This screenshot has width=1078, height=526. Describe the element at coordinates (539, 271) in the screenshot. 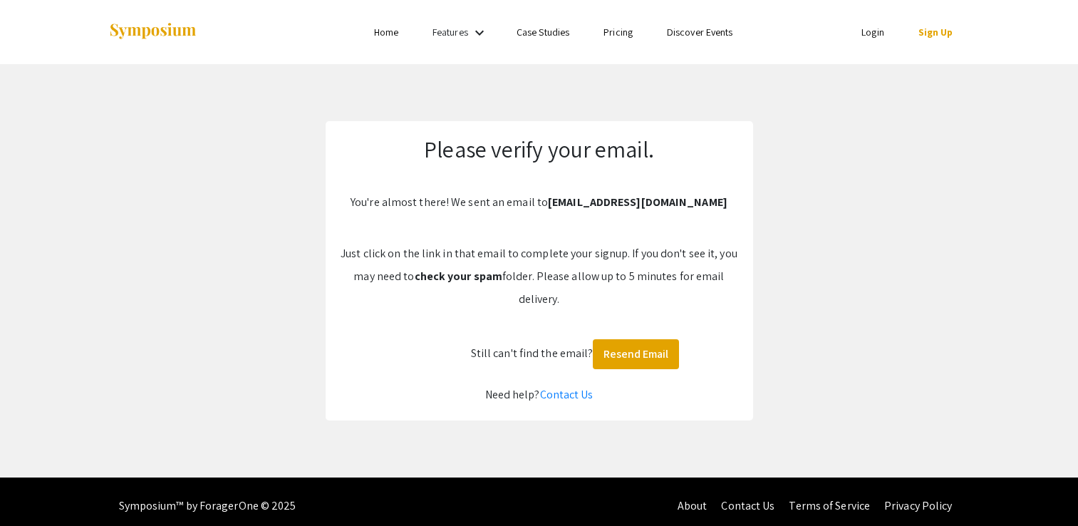

I see `div: You're almost there! We sent an email to Still can't find the email?` at that location.